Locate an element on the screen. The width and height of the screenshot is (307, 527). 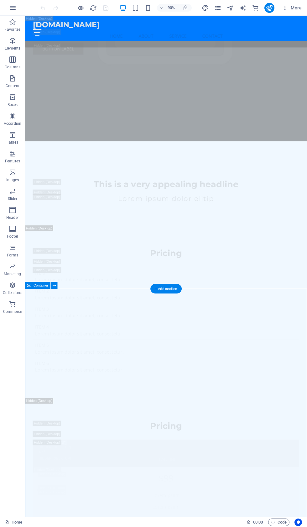
span: More is located at coordinates (292, 8).